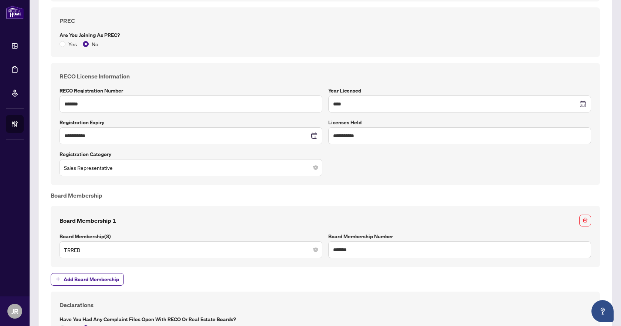 The image size is (621, 326). Describe the element at coordinates (325, 305) in the screenshot. I see `h4: Declarations` at that location.